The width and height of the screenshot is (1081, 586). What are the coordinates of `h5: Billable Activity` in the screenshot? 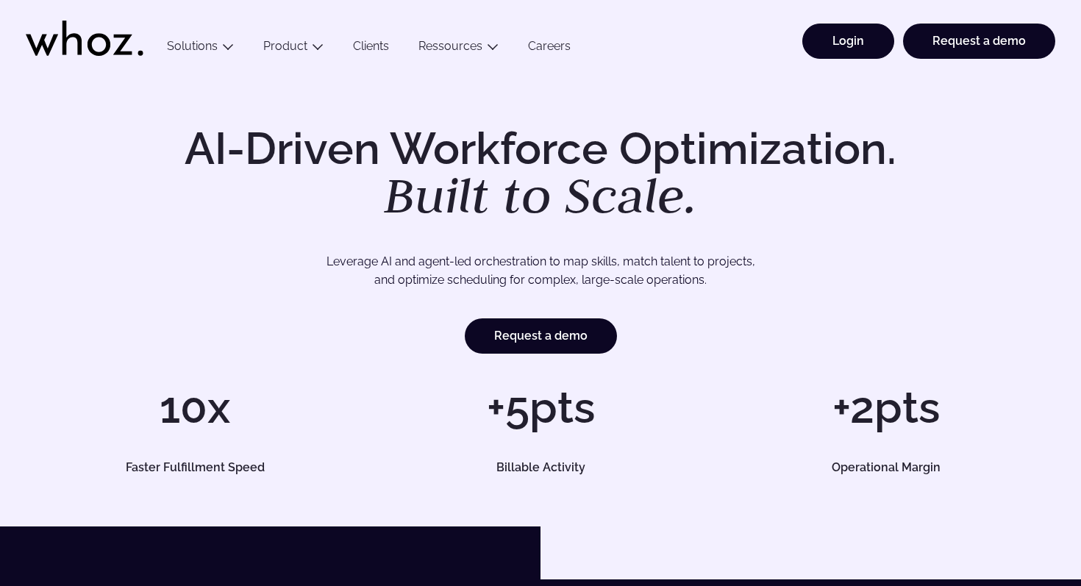 It's located at (540, 468).